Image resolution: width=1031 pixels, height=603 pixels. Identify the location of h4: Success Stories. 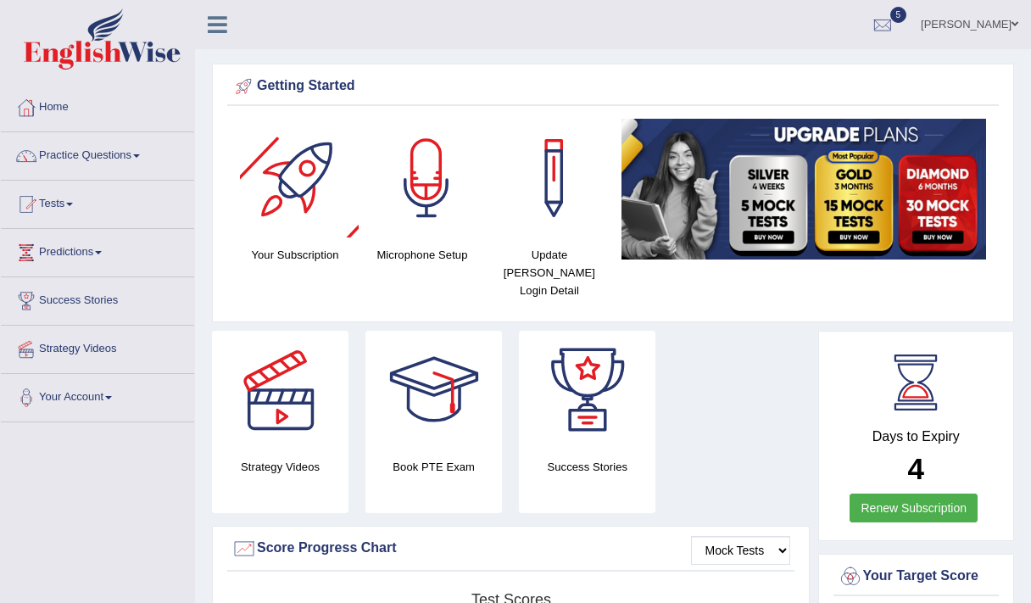
(587, 467).